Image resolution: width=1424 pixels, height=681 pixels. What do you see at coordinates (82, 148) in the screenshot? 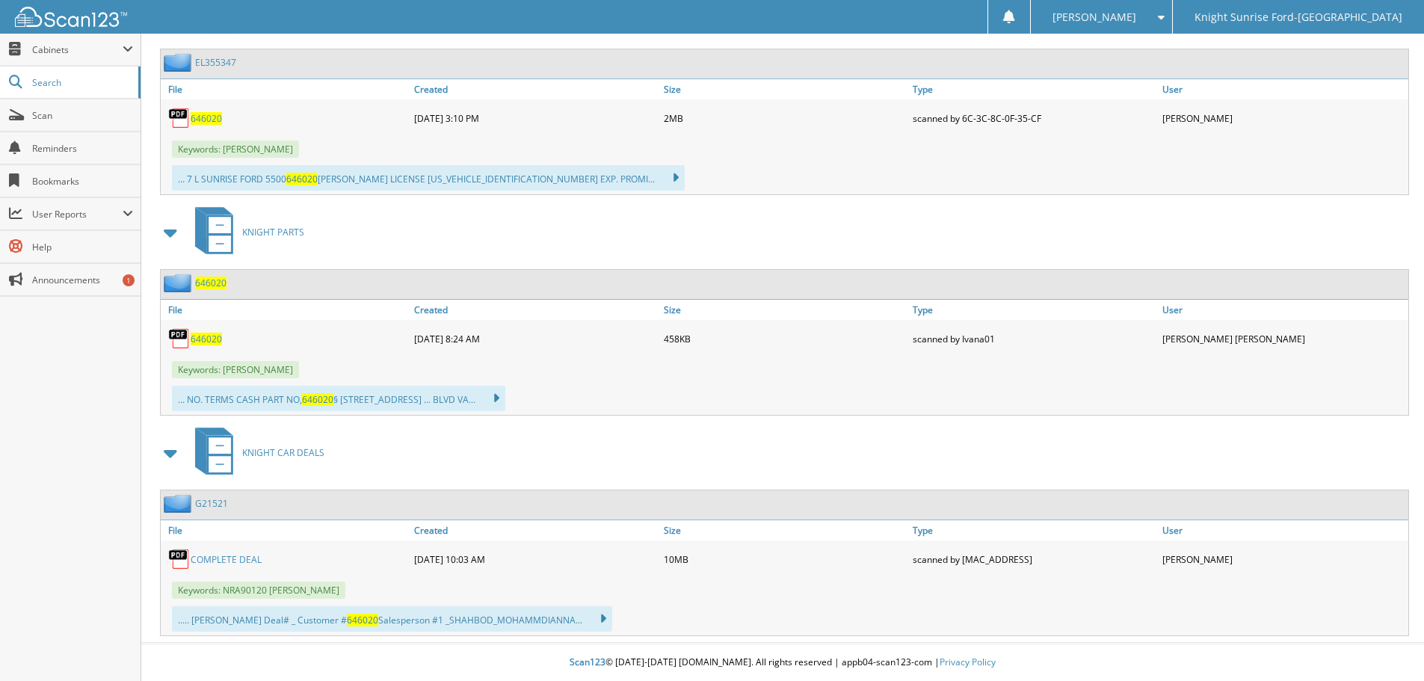
I see `span: Reminders` at bounding box center [82, 148].